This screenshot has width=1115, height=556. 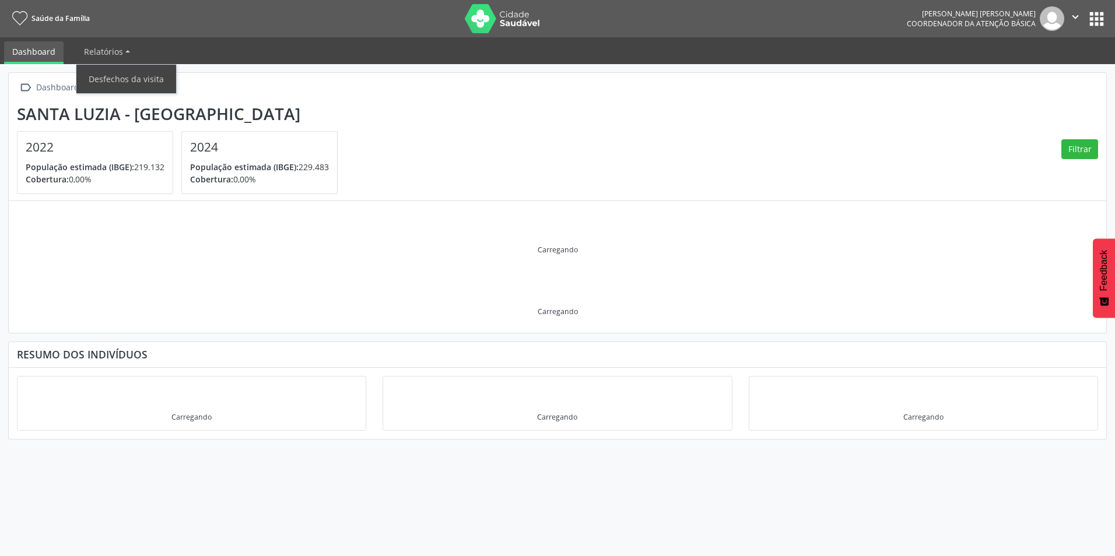 What do you see at coordinates (260, 147) in the screenshot?
I see `h4: 2024` at bounding box center [260, 147].